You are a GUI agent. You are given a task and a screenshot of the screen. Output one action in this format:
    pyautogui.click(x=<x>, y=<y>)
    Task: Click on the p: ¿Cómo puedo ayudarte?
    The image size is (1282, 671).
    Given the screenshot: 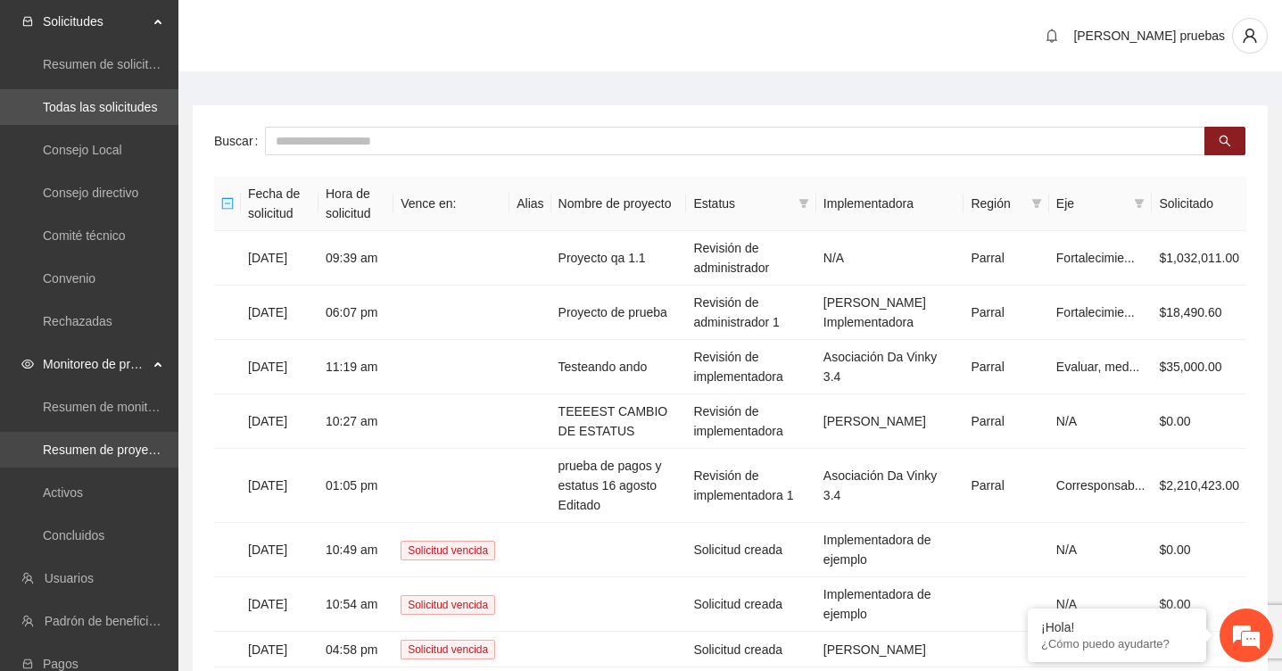 What is the action you would take?
    pyautogui.click(x=1117, y=643)
    